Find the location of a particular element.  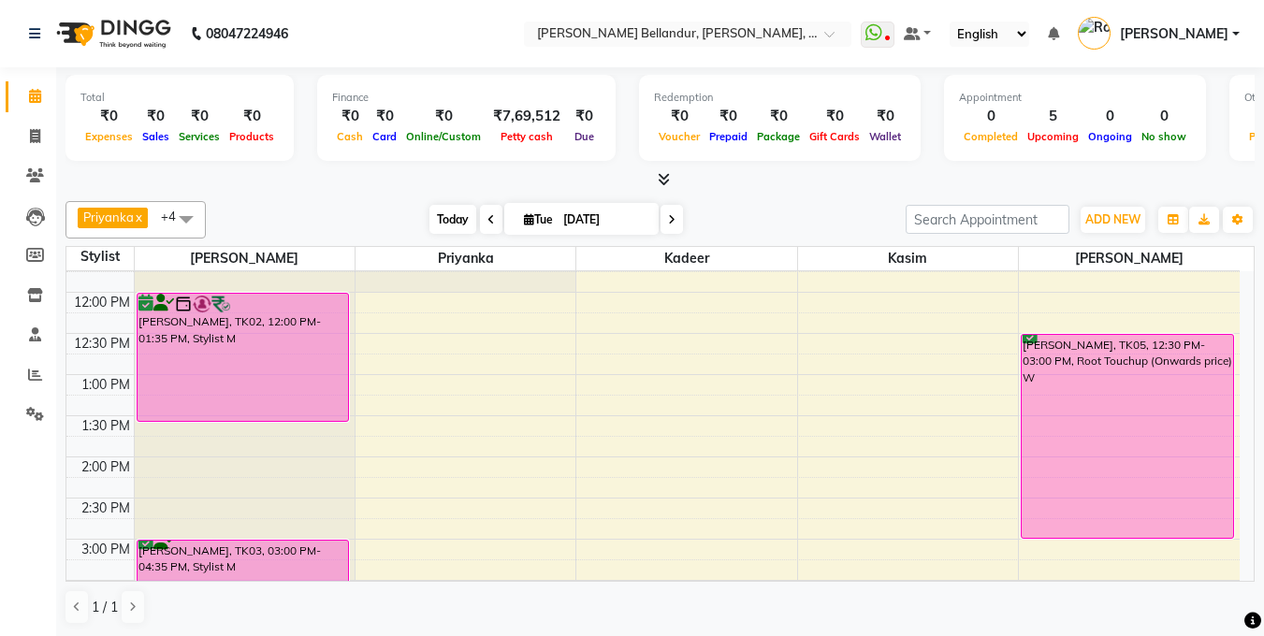

div: Stylist is located at coordinates (100, 256).